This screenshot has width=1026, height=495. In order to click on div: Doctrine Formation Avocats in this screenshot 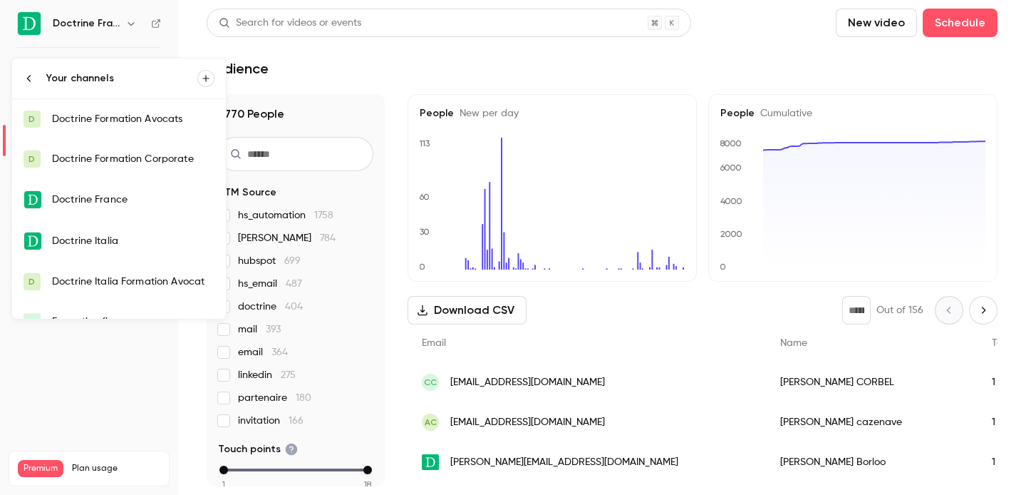, I will do `click(133, 119)`.